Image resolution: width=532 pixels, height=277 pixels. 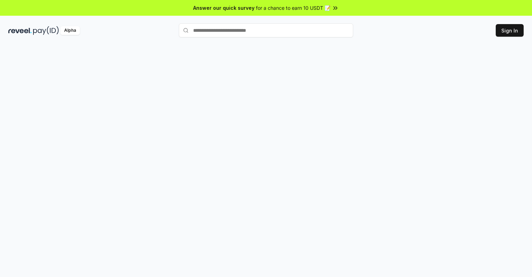 What do you see at coordinates (20, 30) in the screenshot?
I see `img: reveel_dark` at bounding box center [20, 30].